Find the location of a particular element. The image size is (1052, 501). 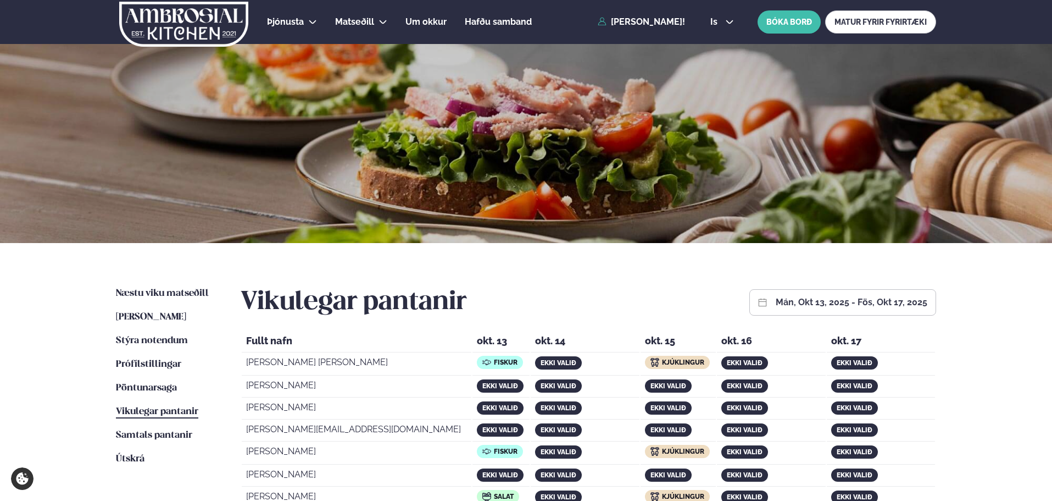

span: Næstu viku matseðill is located at coordinates (162, 293).